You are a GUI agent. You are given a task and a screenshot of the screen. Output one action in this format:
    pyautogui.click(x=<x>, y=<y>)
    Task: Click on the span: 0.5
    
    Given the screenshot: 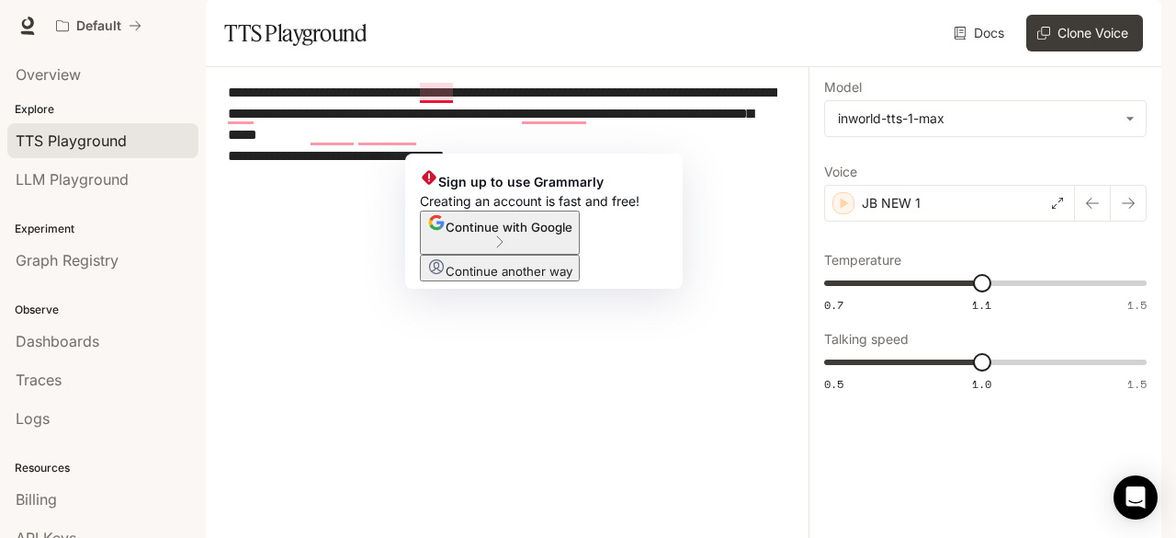 What is the action you would take?
    pyautogui.click(x=833, y=383)
    